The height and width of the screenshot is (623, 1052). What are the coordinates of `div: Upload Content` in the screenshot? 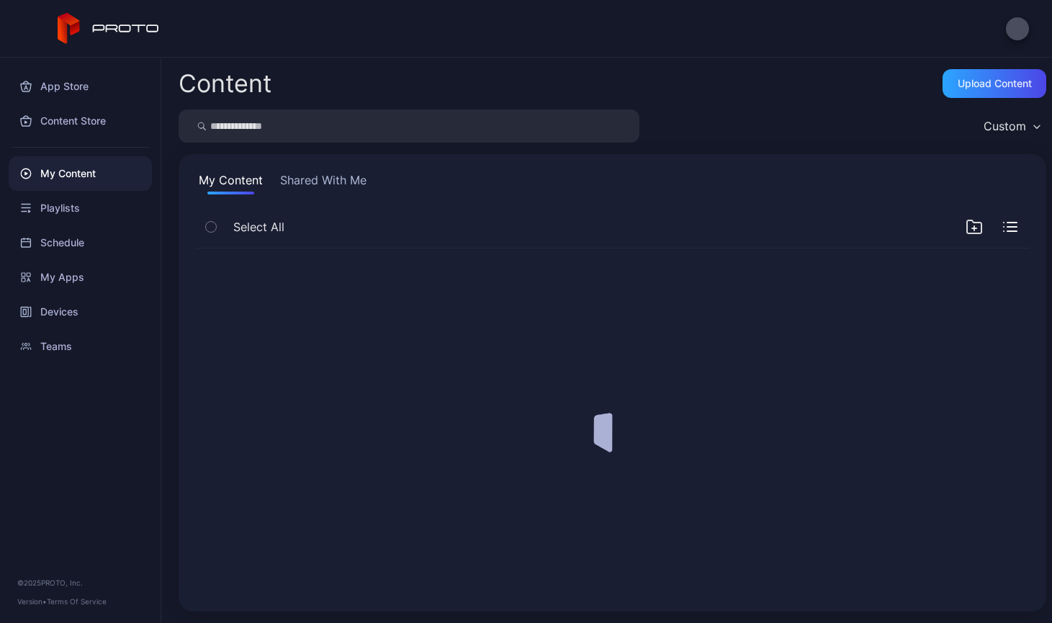 It's located at (994, 84).